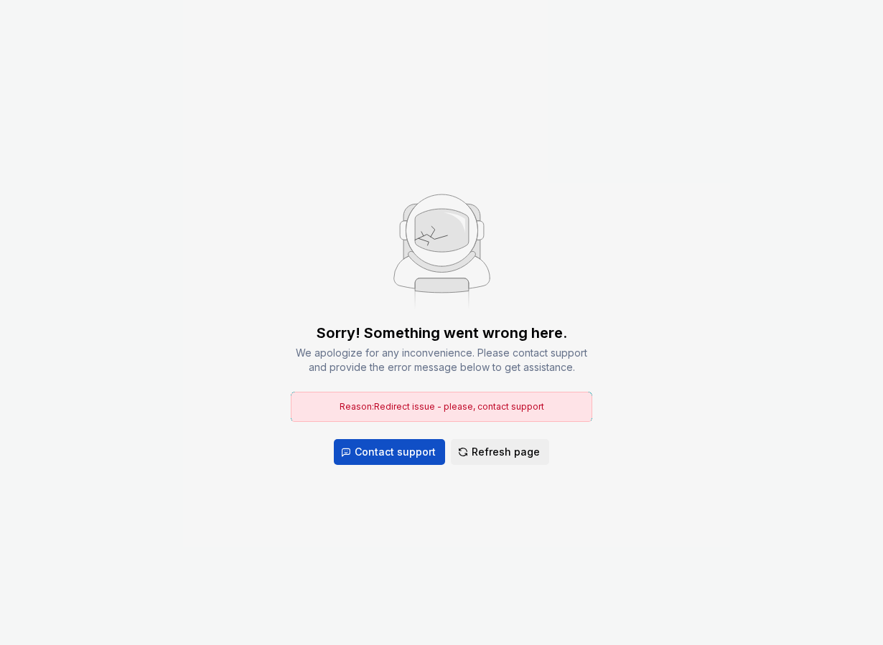  Describe the element at coordinates (441, 406) in the screenshot. I see `span: Reason: Redirect issue - please, contact support` at that location.